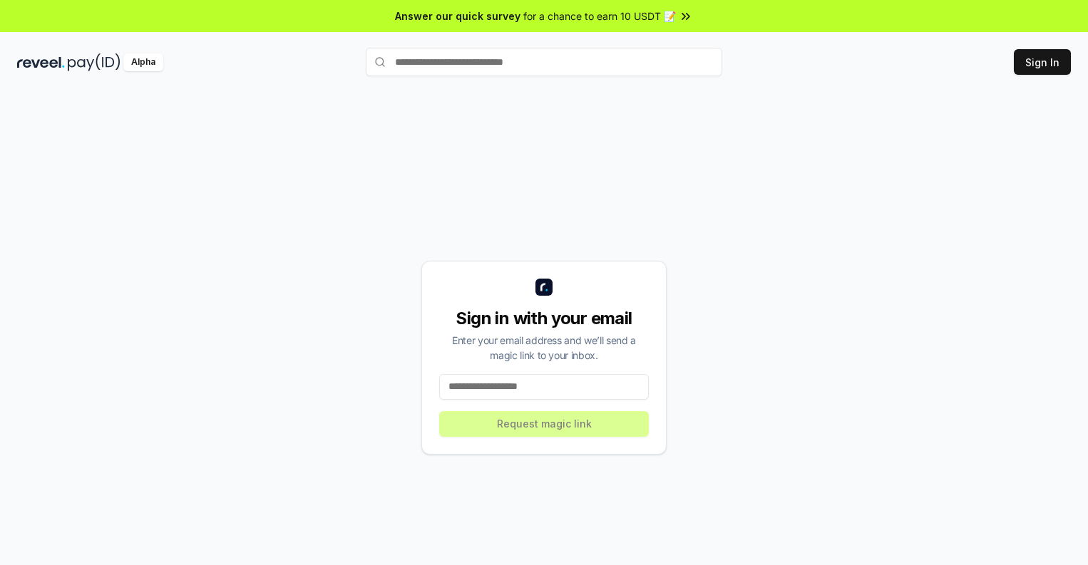 This screenshot has height=565, width=1088. Describe the element at coordinates (458, 16) in the screenshot. I see `span: Answer our quick survey` at that location.